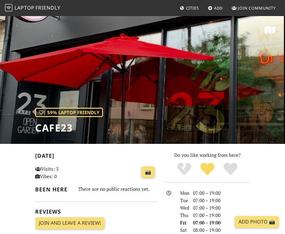 Image resolution: width=285 pixels, height=234 pixels. I want to click on div: | 59% Laptop Friendly, so click(69, 112).